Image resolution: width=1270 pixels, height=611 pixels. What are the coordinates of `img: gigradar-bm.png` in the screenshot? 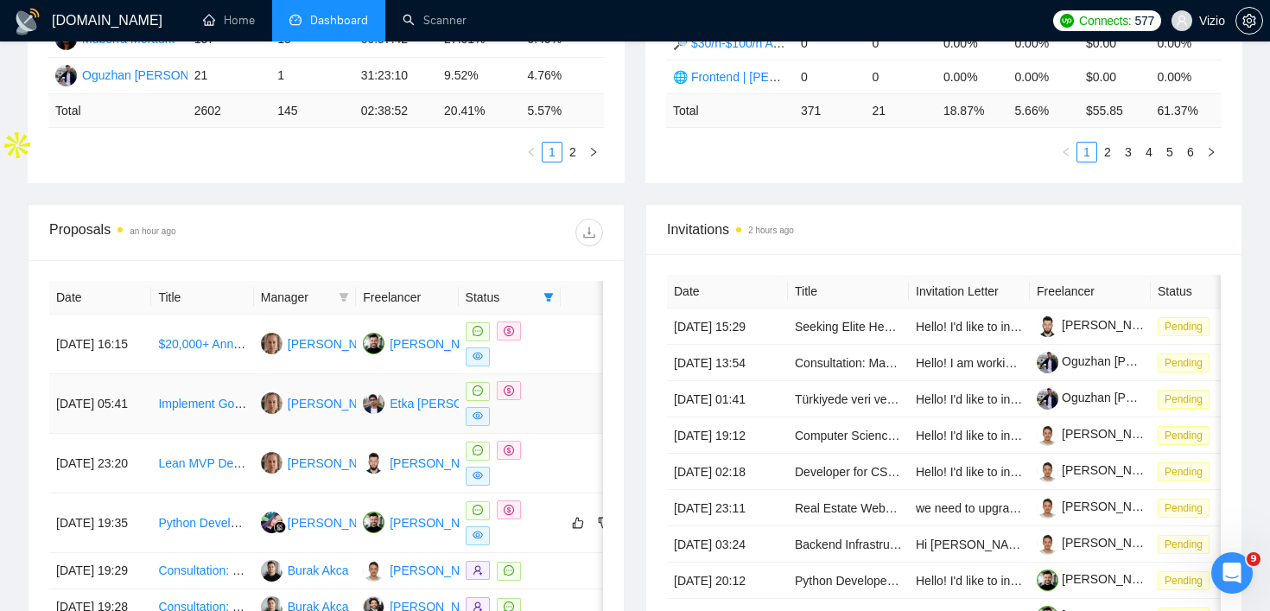 It's located at (280, 527).